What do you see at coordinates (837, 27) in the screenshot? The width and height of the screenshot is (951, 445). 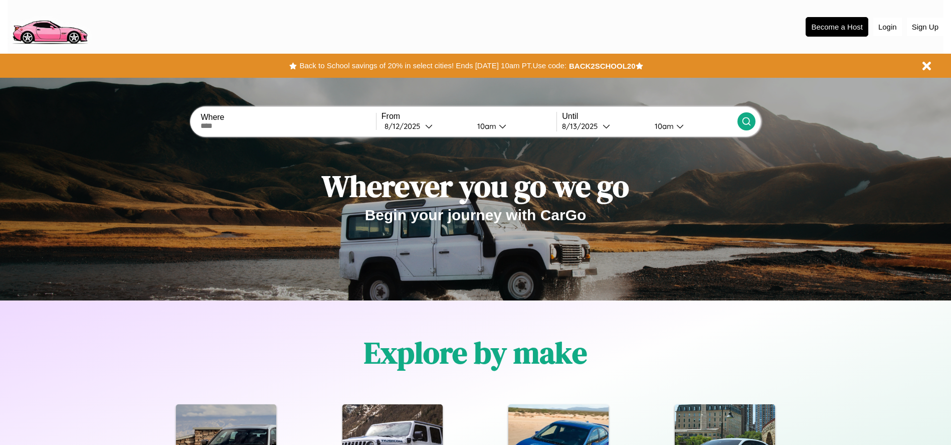 I see `button: Become a Host` at bounding box center [837, 27].